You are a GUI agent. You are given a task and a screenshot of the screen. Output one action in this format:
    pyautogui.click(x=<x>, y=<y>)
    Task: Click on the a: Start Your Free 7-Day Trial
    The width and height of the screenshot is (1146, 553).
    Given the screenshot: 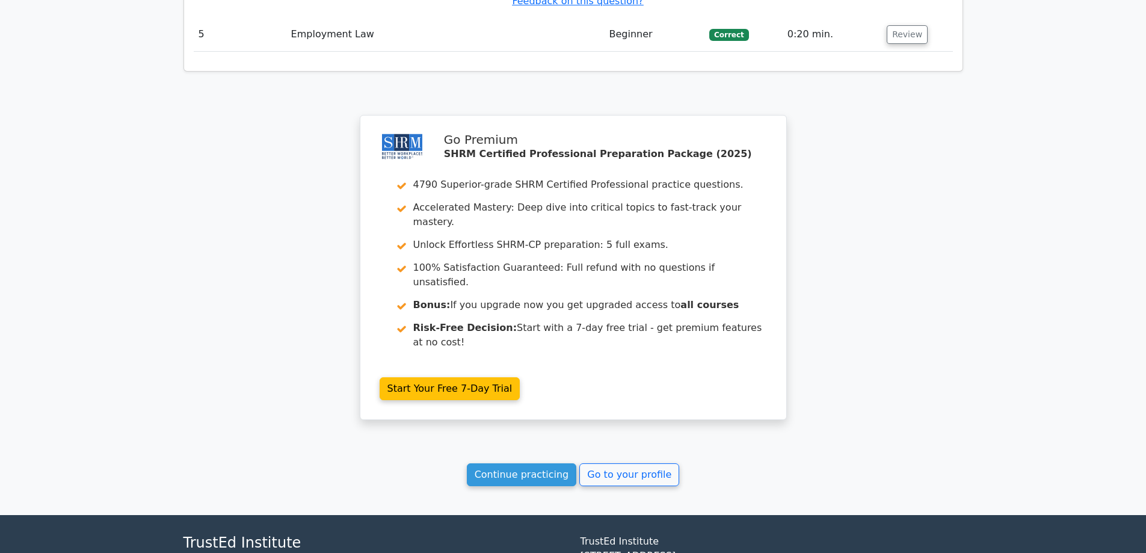 What is the action you would take?
    pyautogui.click(x=450, y=389)
    